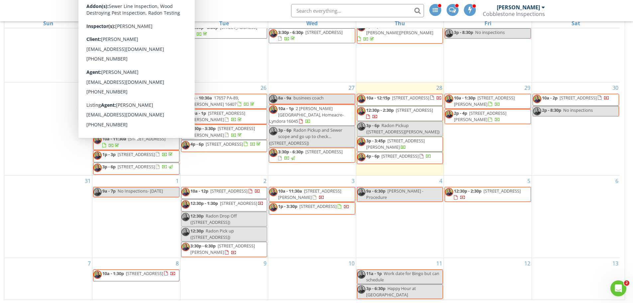 The height and width of the screenshot is (303, 633). I want to click on td: Go to September 12, 2025, so click(488, 279).